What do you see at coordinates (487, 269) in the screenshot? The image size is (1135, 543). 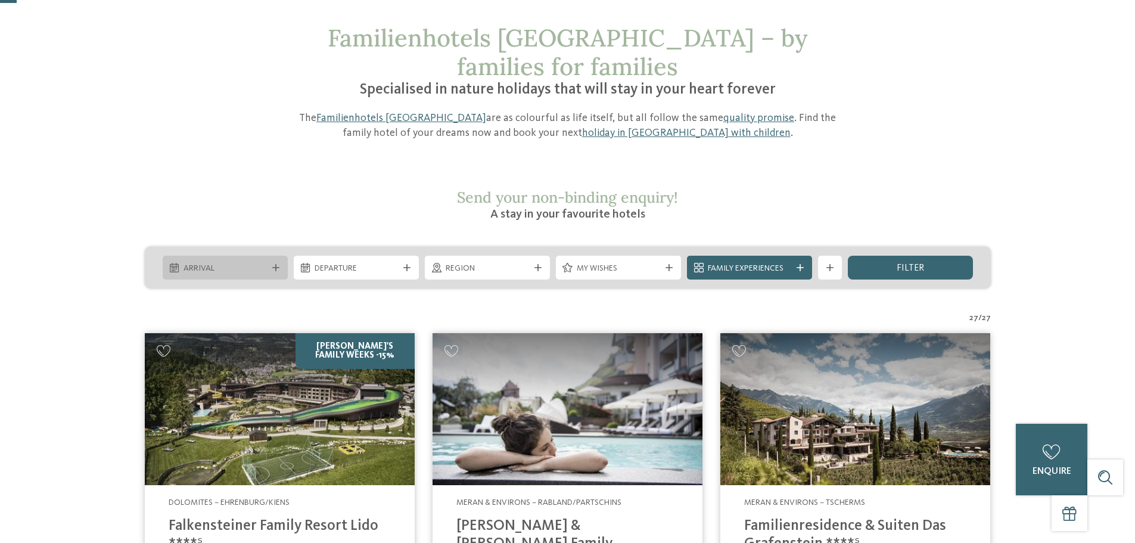 I see `span: Region` at bounding box center [487, 269].